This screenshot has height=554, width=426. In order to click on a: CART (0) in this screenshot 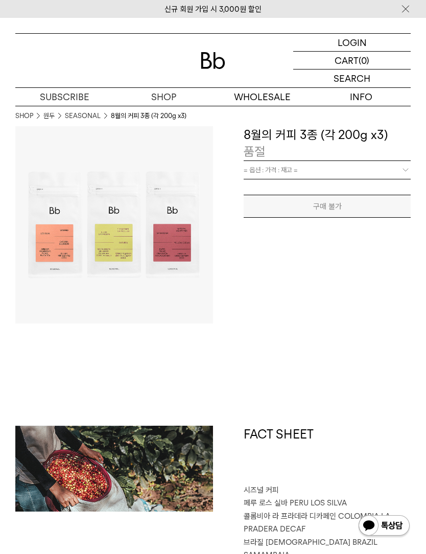, I will do `click(352, 60)`.